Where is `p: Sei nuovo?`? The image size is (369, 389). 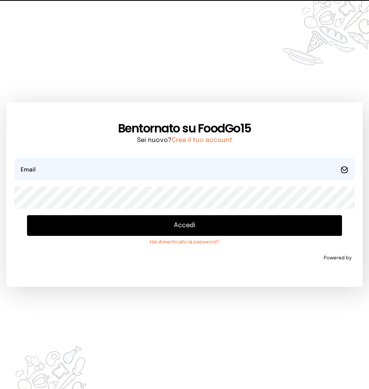
p: Sei nuovo? is located at coordinates (184, 140).